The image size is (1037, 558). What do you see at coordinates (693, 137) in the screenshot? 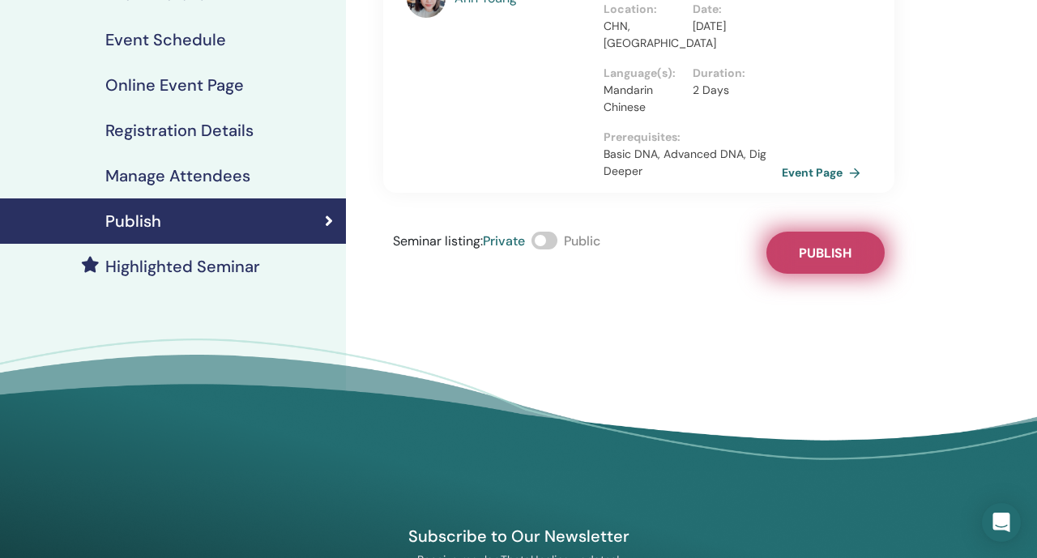
I see `p: Prerequisites :` at bounding box center [693, 137].